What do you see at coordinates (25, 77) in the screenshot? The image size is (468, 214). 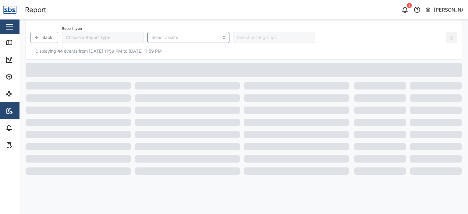 I see `div: Assets` at bounding box center [25, 77].